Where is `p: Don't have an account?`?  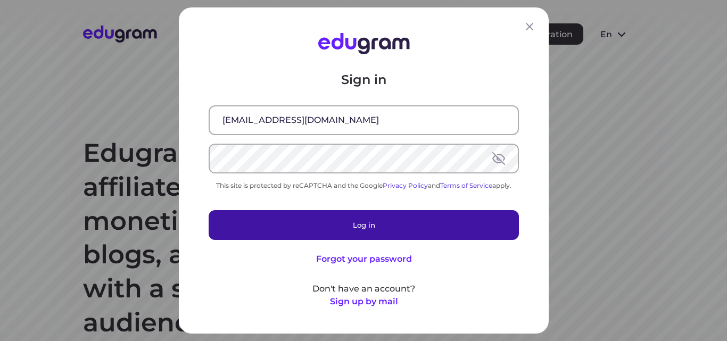
p: Don't have an account? is located at coordinates (364, 289).